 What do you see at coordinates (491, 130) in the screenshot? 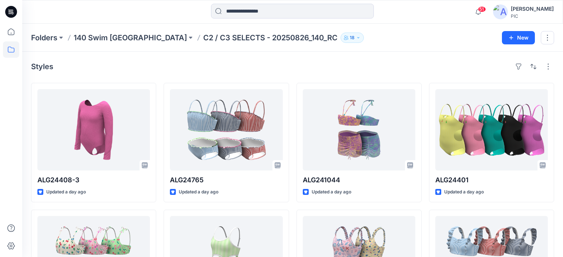
I see `a: ALG24401` at bounding box center [491, 130].